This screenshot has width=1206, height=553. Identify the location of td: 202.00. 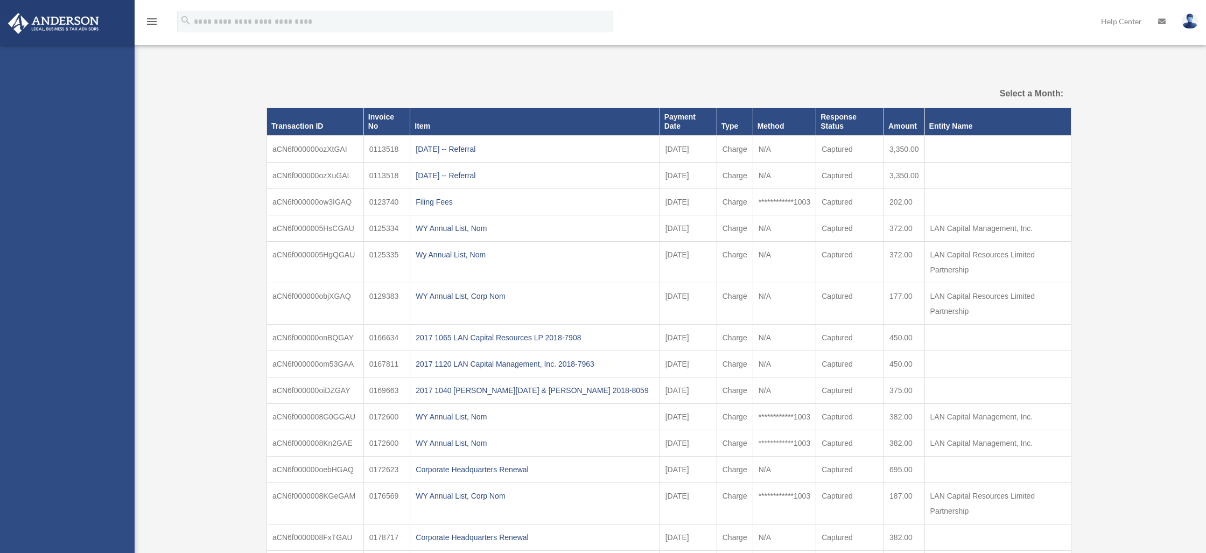
(904, 201).